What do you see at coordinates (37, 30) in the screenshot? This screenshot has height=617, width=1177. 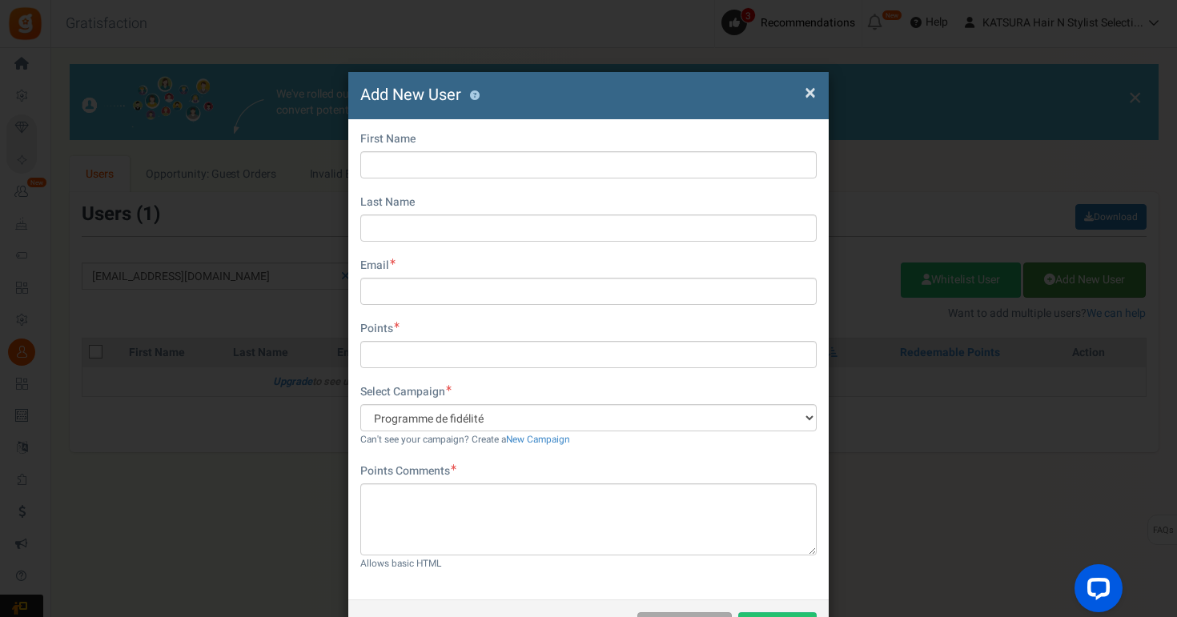 I see `button: Open LiveChat chat widget` at bounding box center [37, 30].